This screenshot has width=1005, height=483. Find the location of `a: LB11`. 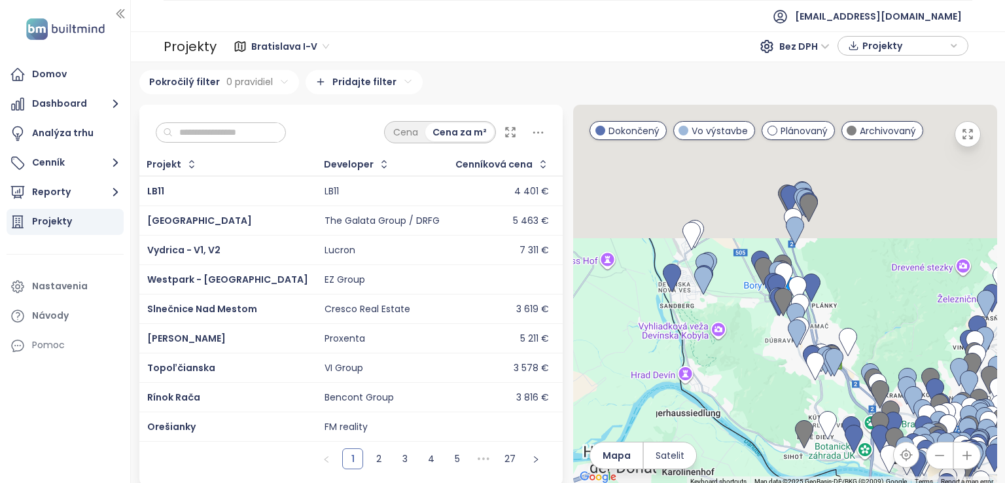

a: LB11 is located at coordinates (156, 191).